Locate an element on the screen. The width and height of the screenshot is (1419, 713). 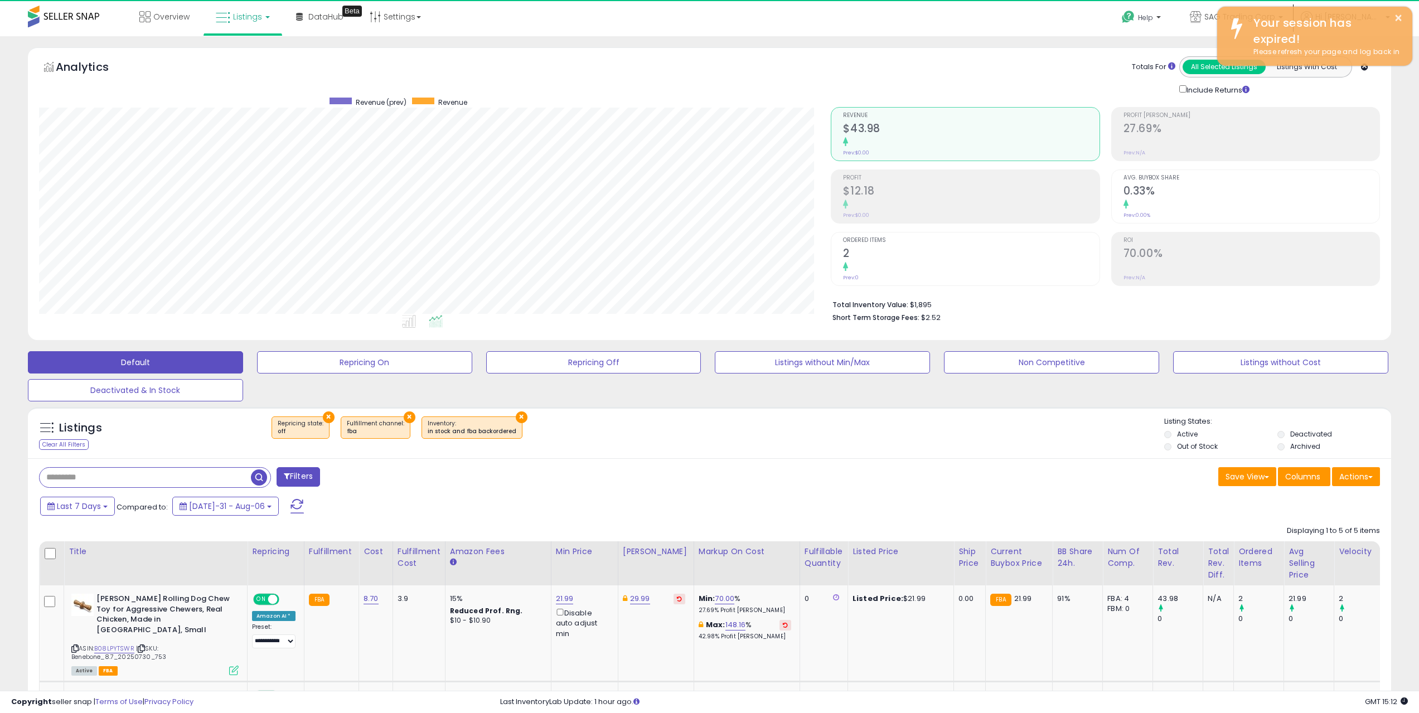
span: Compared to: is located at coordinates (142, 507).